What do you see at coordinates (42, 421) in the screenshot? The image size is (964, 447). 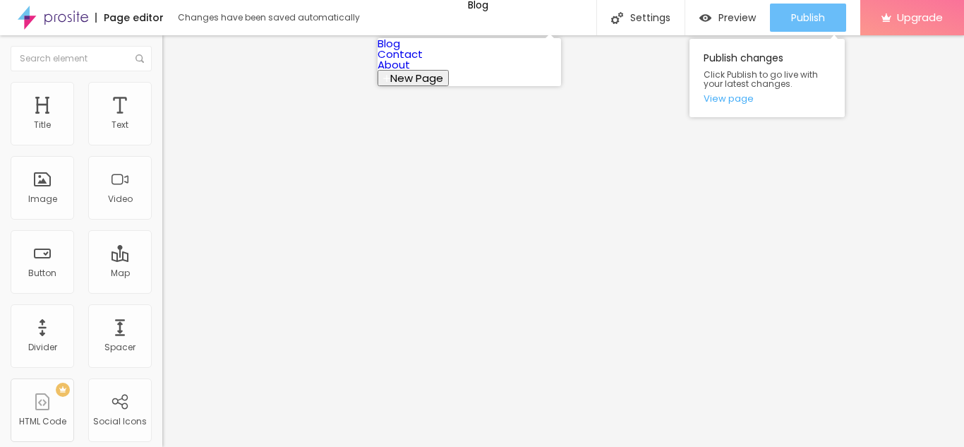 I see `div: HTML Code` at bounding box center [42, 421].